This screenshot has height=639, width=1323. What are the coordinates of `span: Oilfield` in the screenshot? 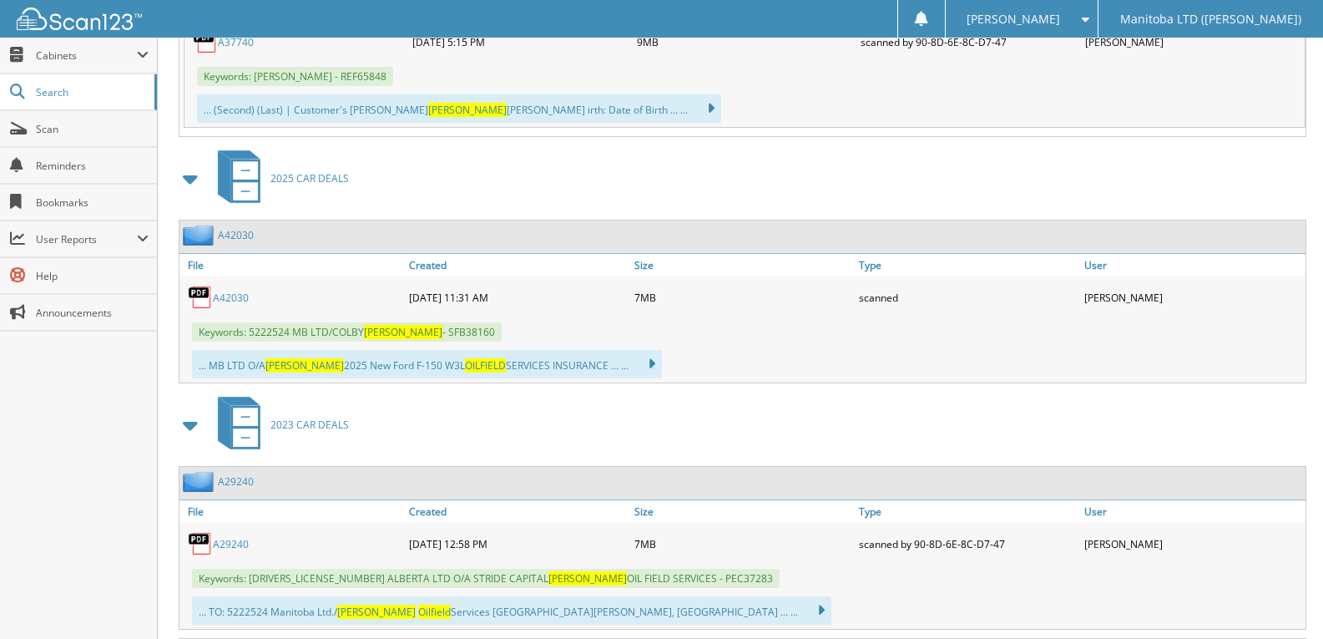 It's located at (434, 611).